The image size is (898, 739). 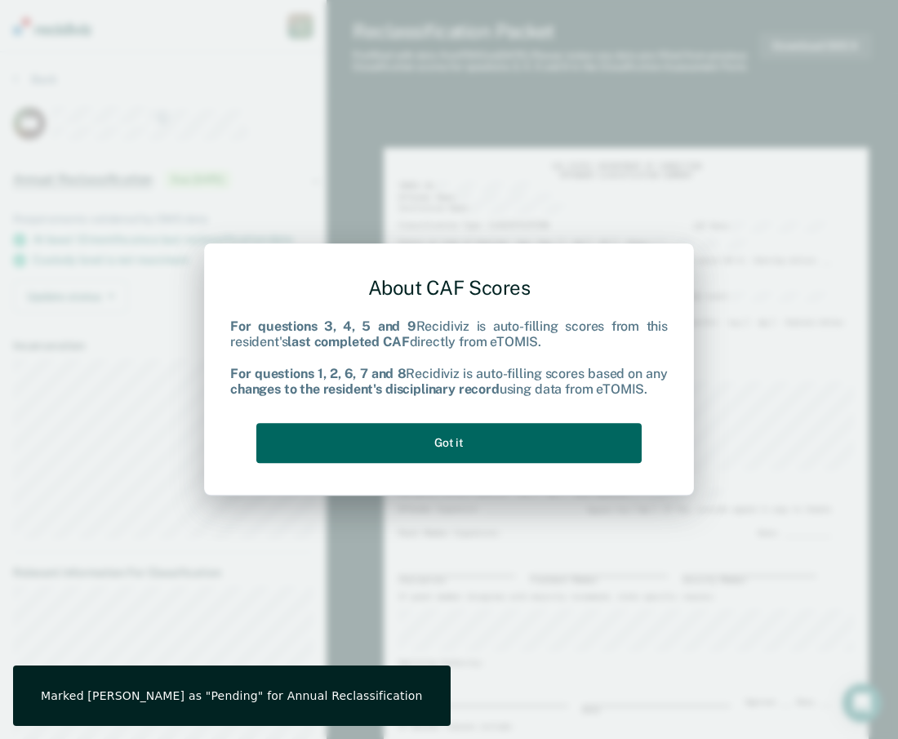 I want to click on b: changes to the resident's disciplinary record, so click(x=365, y=389).